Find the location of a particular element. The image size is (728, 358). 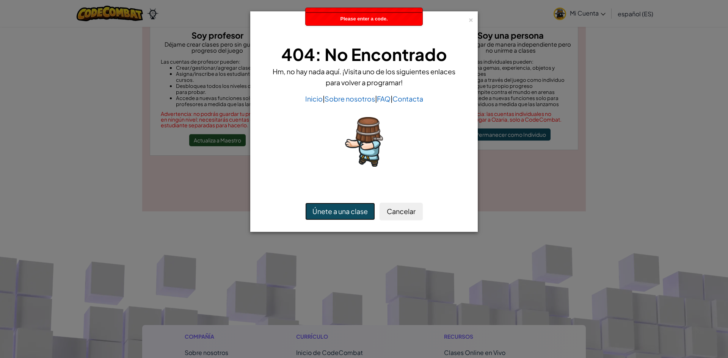

span: Please enter a code. is located at coordinates (364, 19).